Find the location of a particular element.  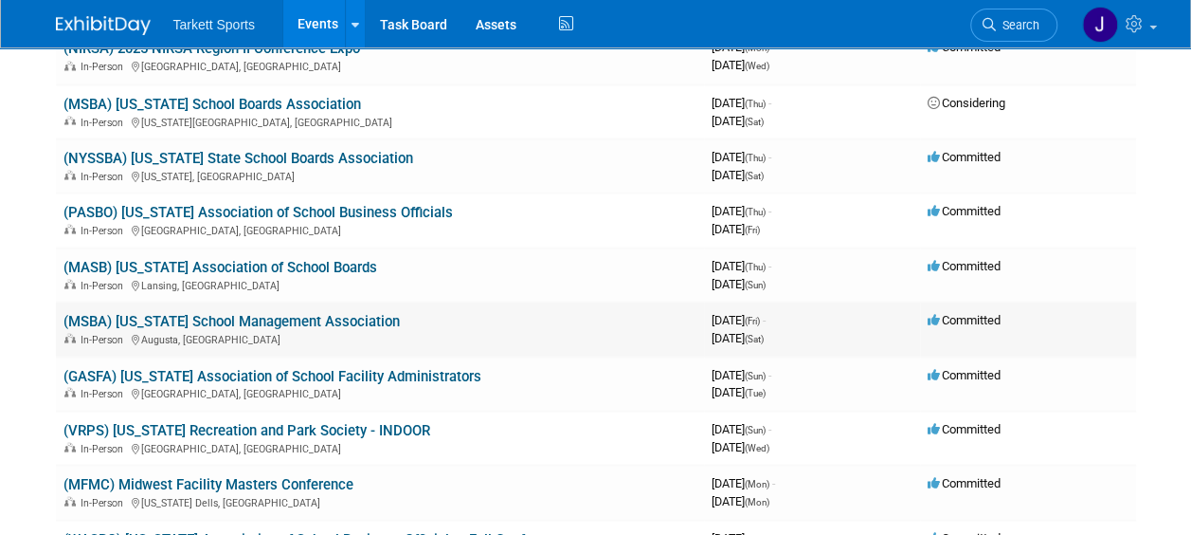

span: Search is located at coordinates (1018, 25).